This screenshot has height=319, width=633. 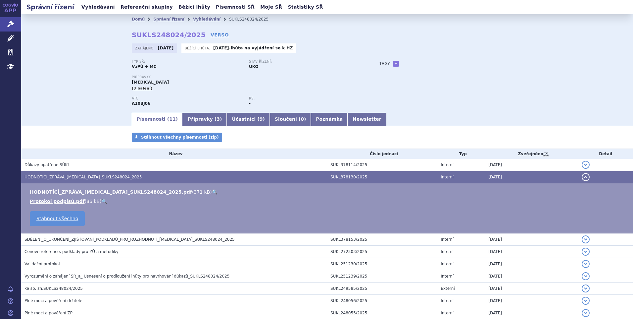 I want to click on span: HODNOTÍCÍ_ZPRÁVA_RYBELSUS_SUKLS248024_2025, so click(x=83, y=177).